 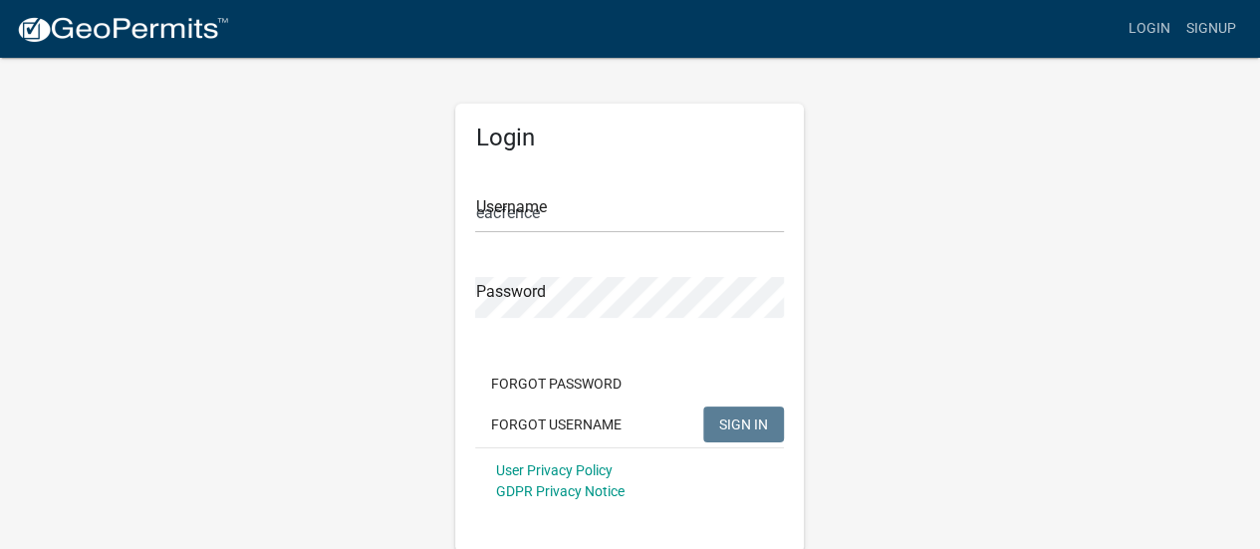 What do you see at coordinates (629, 137) in the screenshot?
I see `h5: Login` at bounding box center [629, 137].